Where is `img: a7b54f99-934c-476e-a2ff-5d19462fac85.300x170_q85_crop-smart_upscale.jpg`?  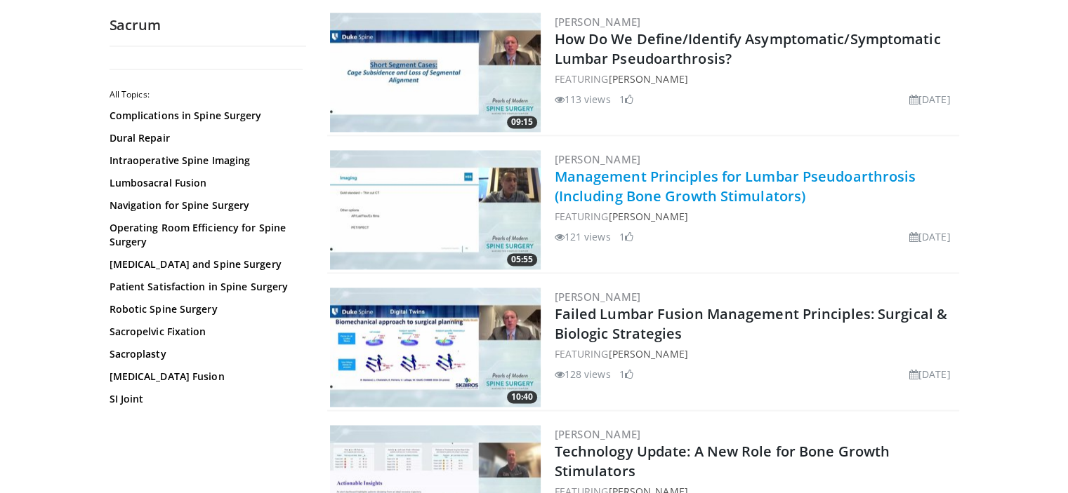 img: a7b54f99-934c-476e-a2ff-5d19462fac85.300x170_q85_crop-smart_upscale.jpg is located at coordinates (435, 72).